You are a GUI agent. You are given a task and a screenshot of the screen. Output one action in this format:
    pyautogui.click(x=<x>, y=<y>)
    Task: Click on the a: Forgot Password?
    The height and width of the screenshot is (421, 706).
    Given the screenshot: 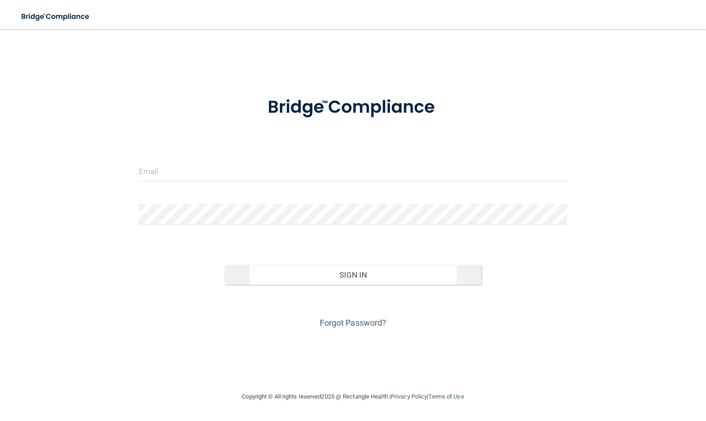 What is the action you would take?
    pyautogui.click(x=353, y=323)
    